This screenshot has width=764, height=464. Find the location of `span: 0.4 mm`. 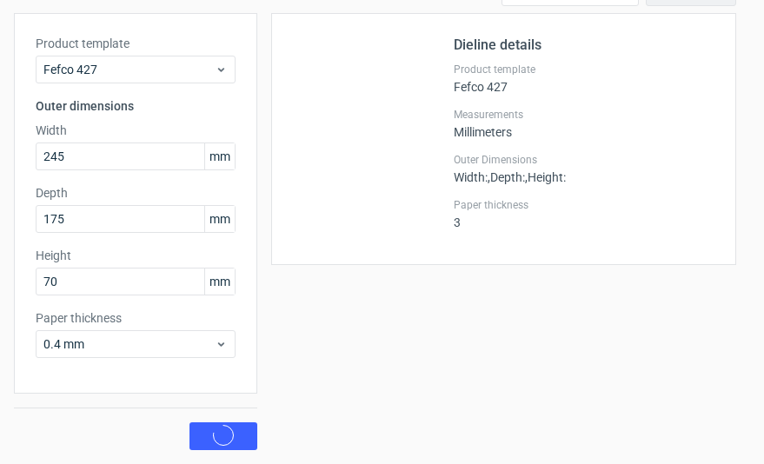

span: 0.4 mm is located at coordinates (129, 344).